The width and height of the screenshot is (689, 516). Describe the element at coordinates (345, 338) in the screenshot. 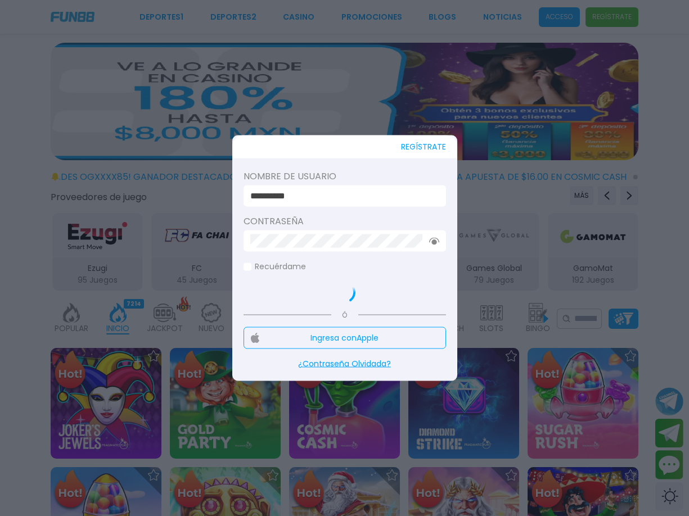

I see `button: Ingresa conApple` at that location.